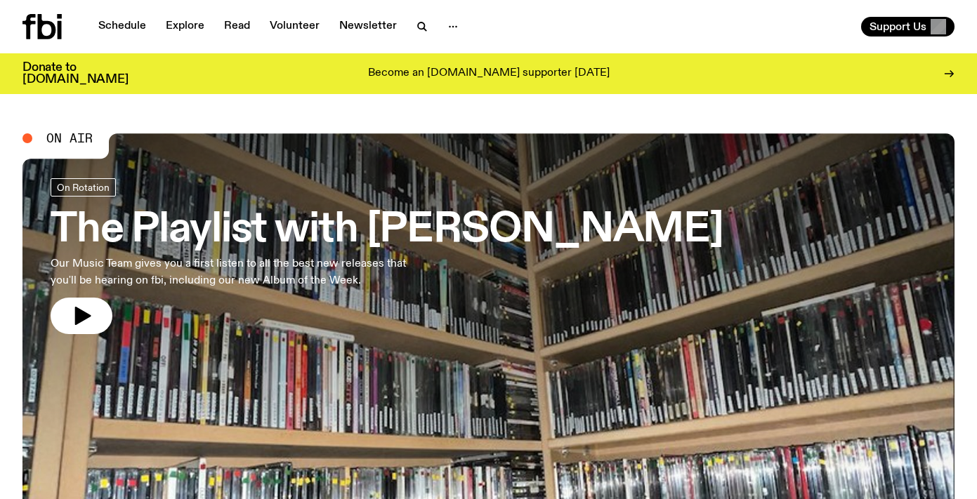 The image size is (977, 499). I want to click on p: Our Music Team gives you a first listen to all the best new releases that you'll be hearing on fb..., so click(230, 273).